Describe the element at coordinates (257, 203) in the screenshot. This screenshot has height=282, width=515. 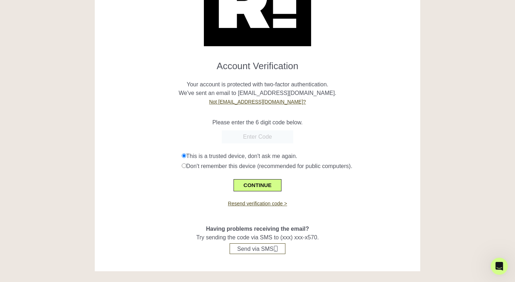
I see `a: Resend verification code >` at that location.